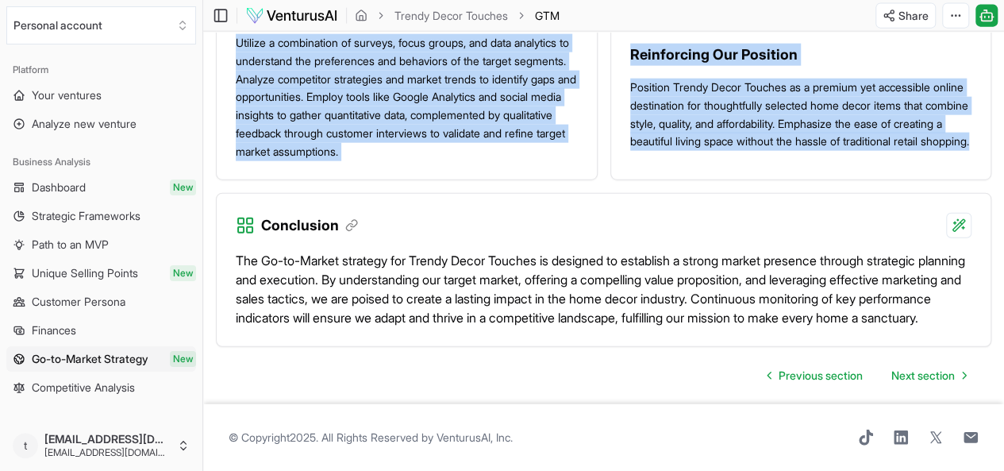 This screenshot has height=471, width=1004. What do you see at coordinates (84, 124) in the screenshot?
I see `span: Analyze new venture` at bounding box center [84, 124].